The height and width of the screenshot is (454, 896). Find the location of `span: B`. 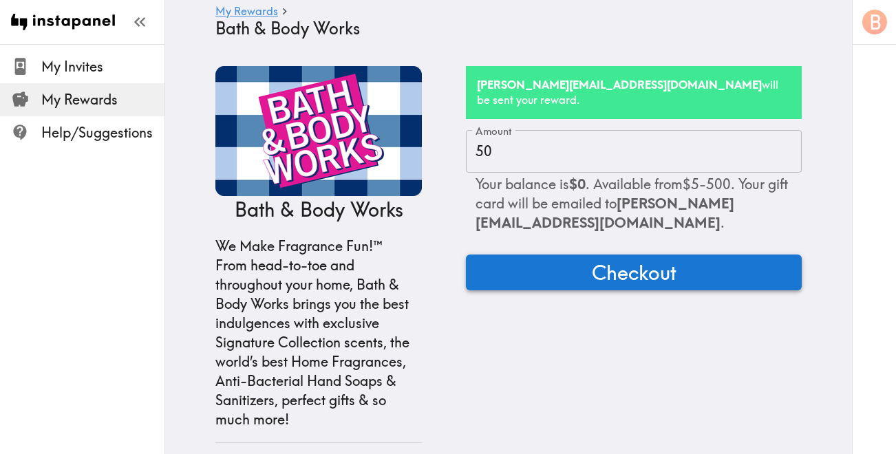

span: B is located at coordinates (875, 22).